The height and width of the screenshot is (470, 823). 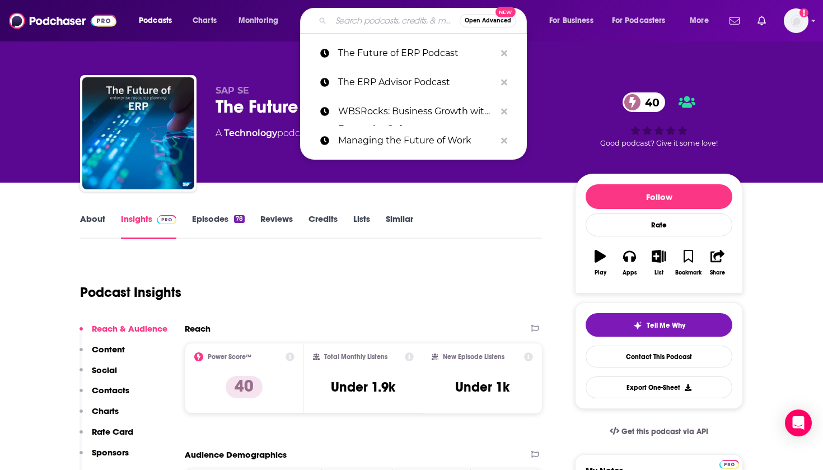 I want to click on button: Apps, so click(x=630, y=263).